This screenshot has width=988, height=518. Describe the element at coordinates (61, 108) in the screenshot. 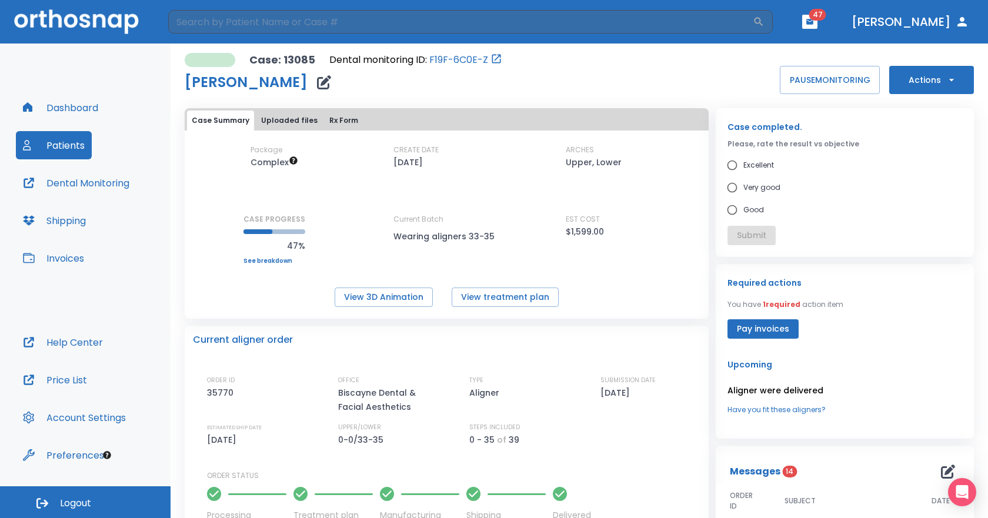

I see `button: Dashboard` at that location.